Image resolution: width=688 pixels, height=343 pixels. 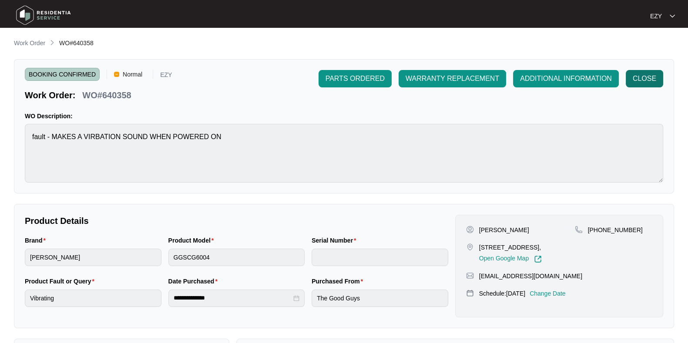 What do you see at coordinates (61, 281) in the screenshot?
I see `label: Product Fault or Query` at bounding box center [61, 281].